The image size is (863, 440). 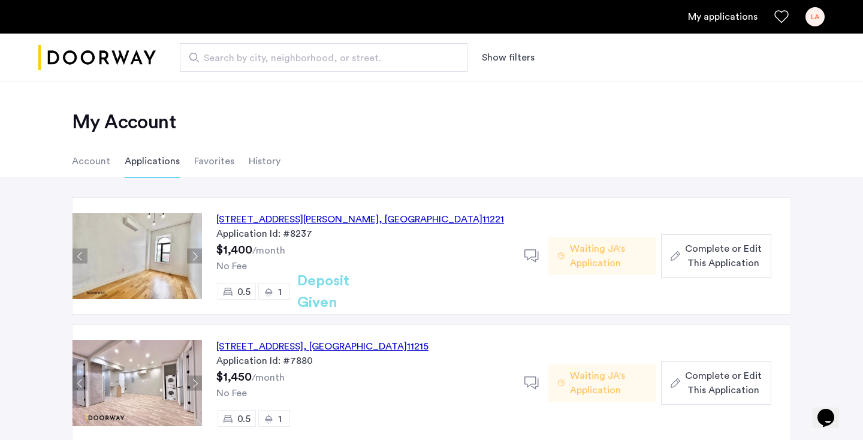 I want to click on a: Favorites, so click(x=782, y=17).